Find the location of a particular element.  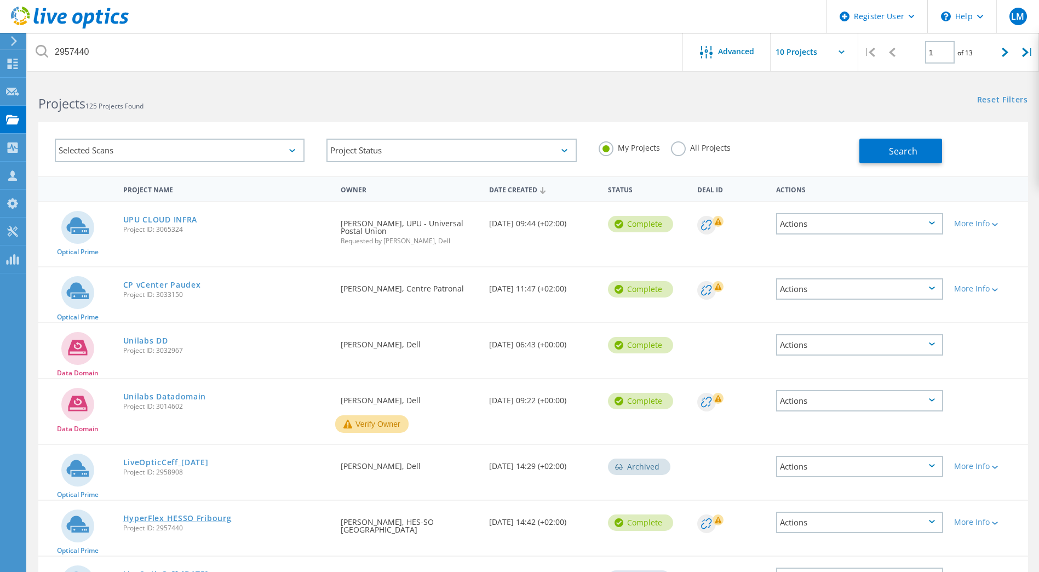

span: of 13 is located at coordinates (965, 53).